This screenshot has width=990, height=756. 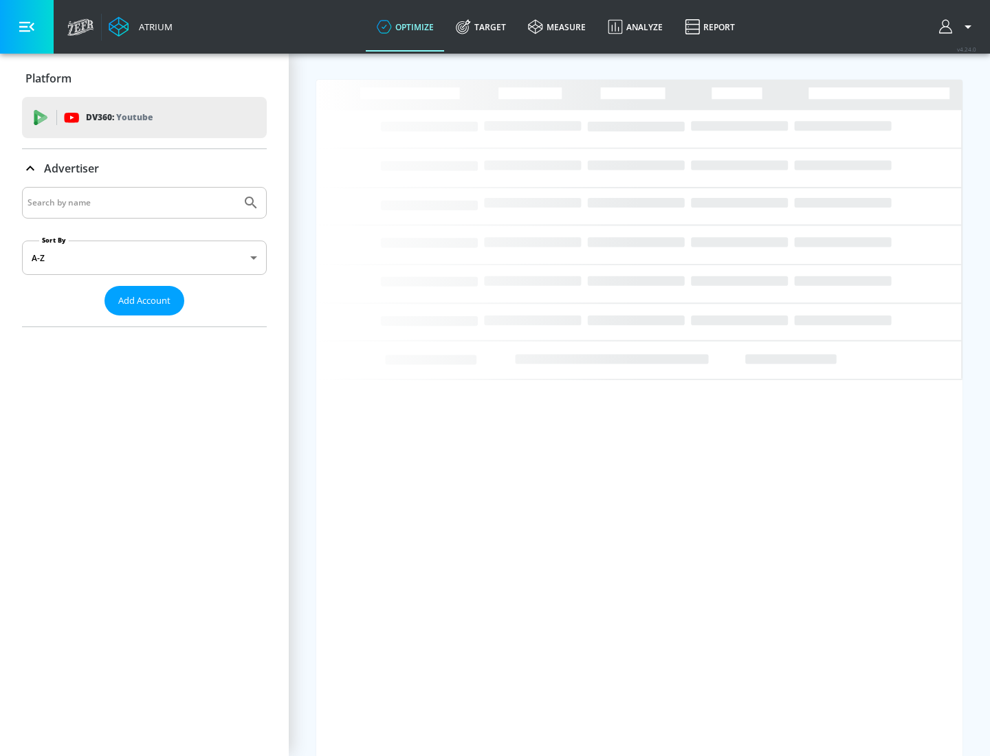 I want to click on div: Platform, so click(x=144, y=78).